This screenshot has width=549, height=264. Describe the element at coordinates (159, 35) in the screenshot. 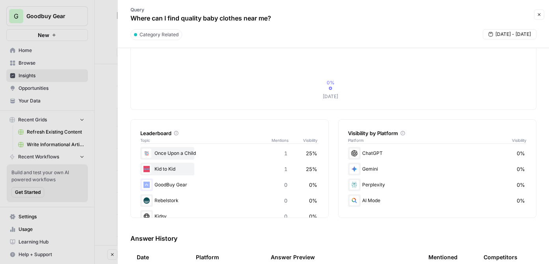

I see `span: Category Related` at that location.